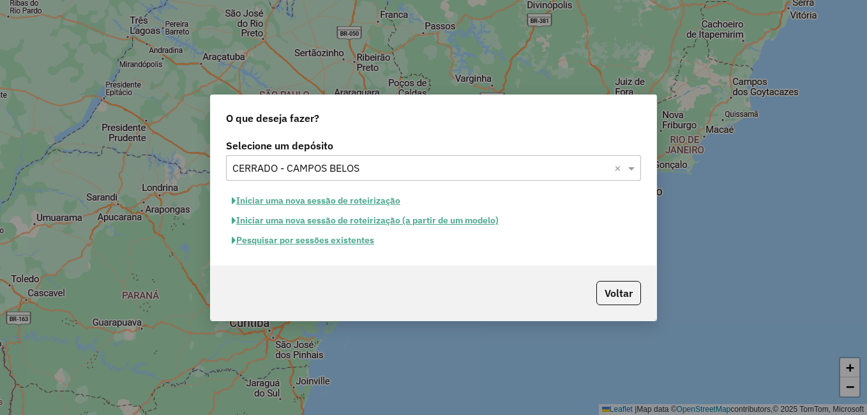  What do you see at coordinates (303, 240) in the screenshot?
I see `button: Pesquisar por sessões existentes` at bounding box center [303, 240].